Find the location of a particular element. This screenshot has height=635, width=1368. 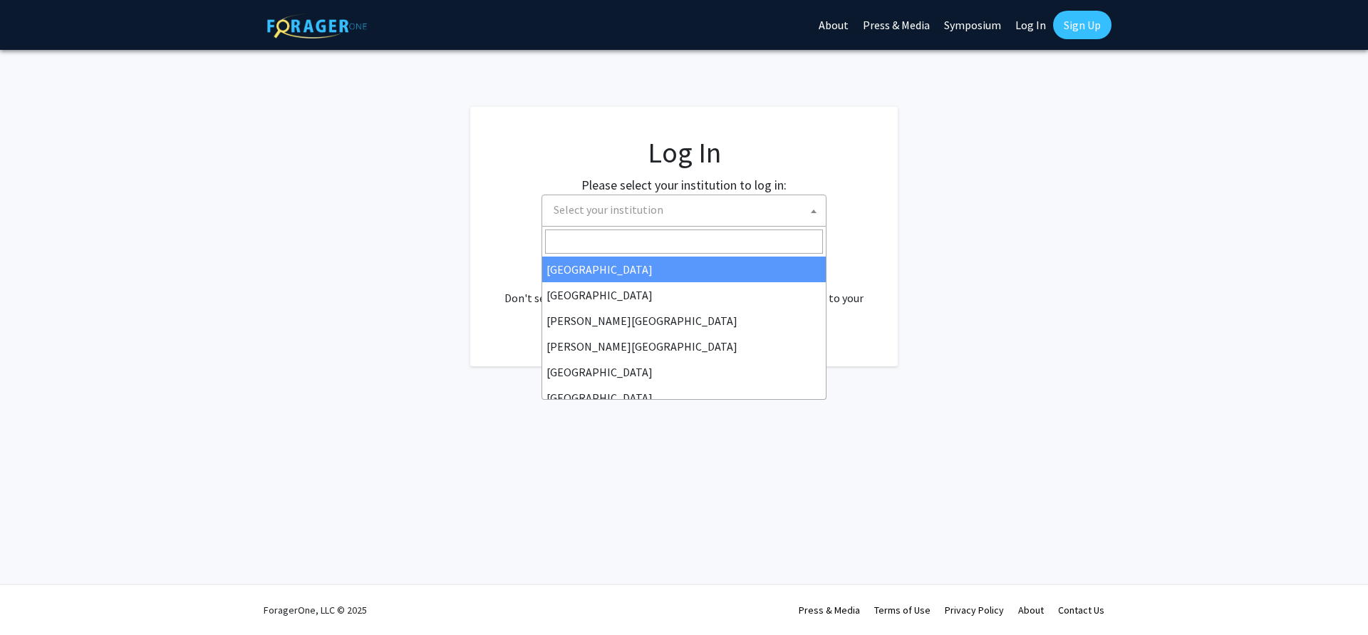

a: Sign Up is located at coordinates (1082, 25).